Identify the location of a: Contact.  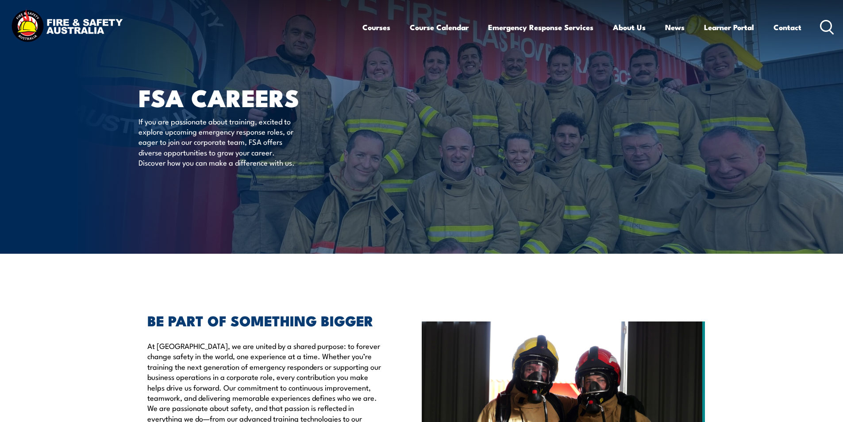
(787, 27).